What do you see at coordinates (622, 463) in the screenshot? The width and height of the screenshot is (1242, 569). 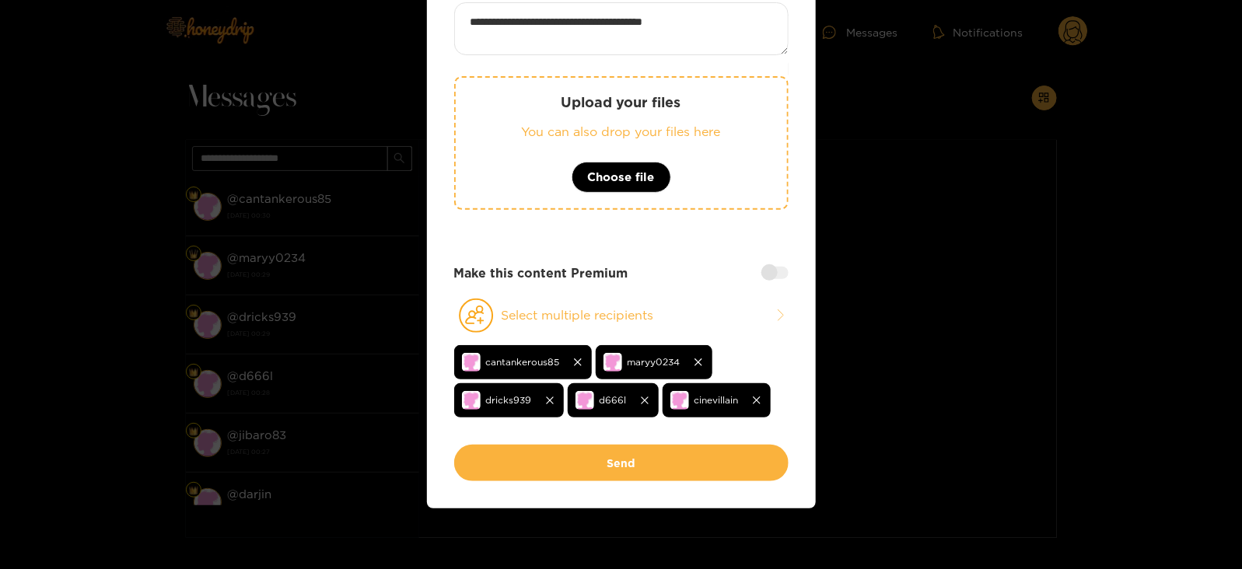 I see `button: Send` at bounding box center [622, 463].